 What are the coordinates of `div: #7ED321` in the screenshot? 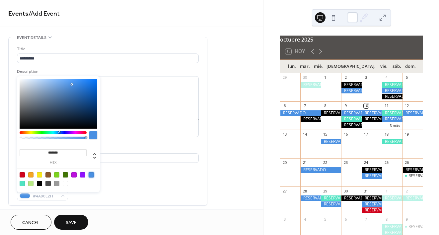 It's located at (57, 174).